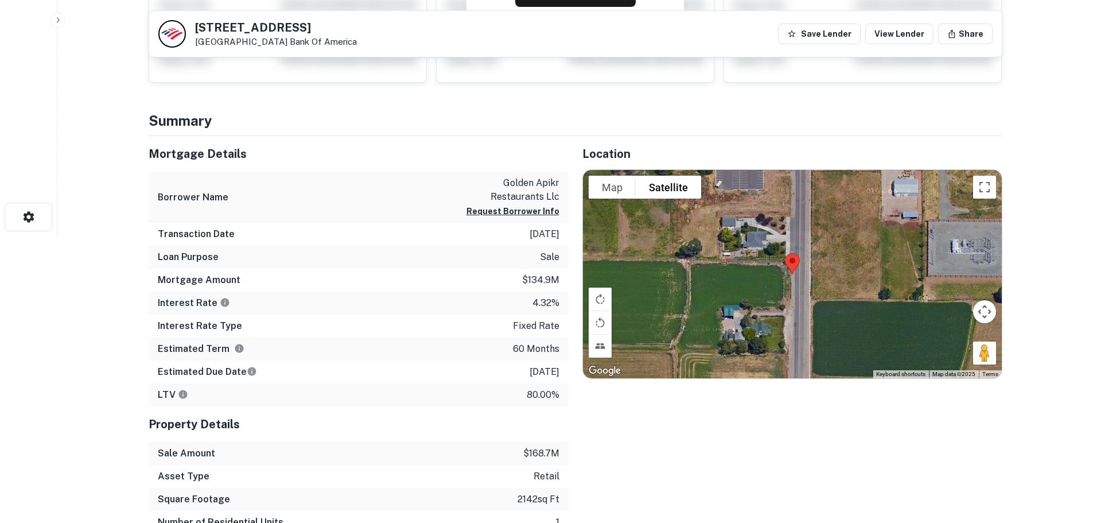 The image size is (1093, 523). I want to click on button: Keyboard shortcuts, so click(901, 374).